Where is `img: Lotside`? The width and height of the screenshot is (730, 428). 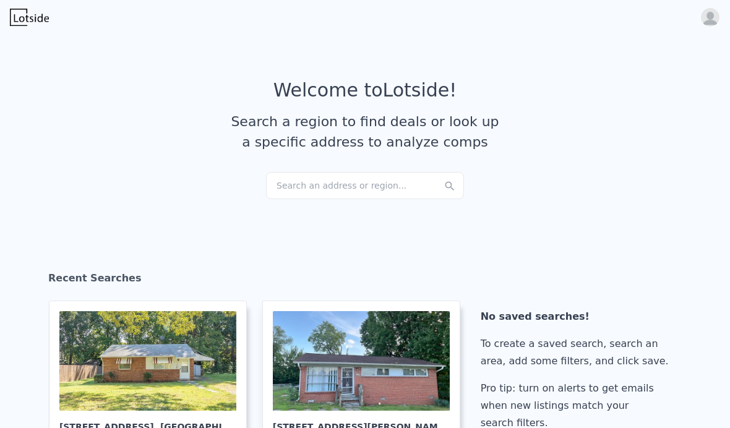 img: Lotside is located at coordinates (29, 17).